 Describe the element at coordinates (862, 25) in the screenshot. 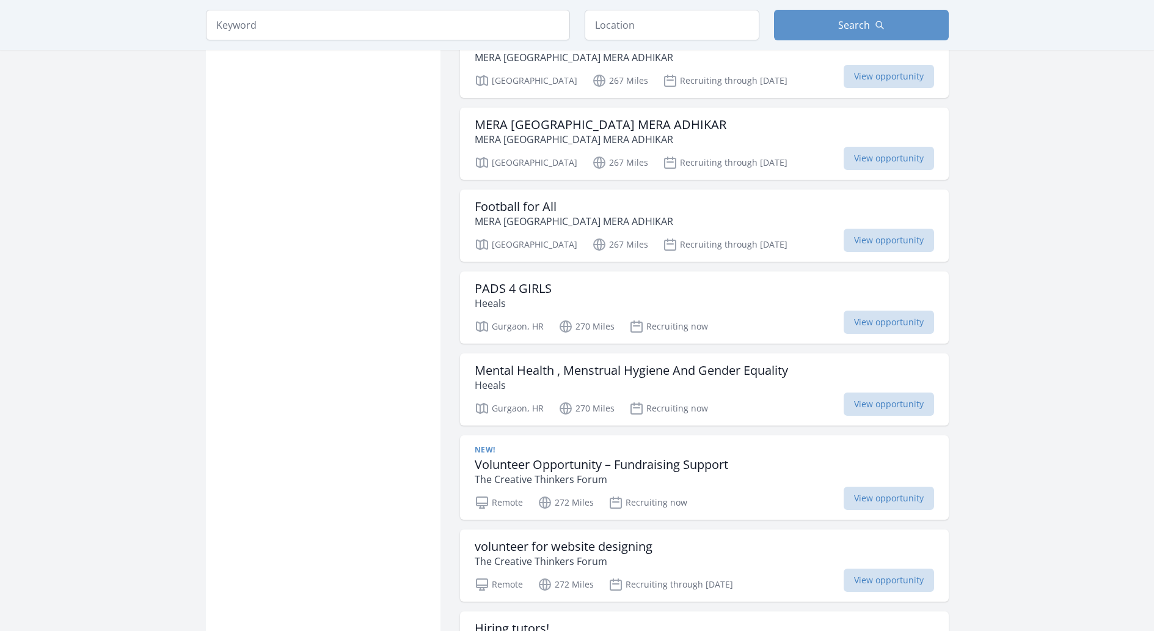

I see `button: Search` at that location.